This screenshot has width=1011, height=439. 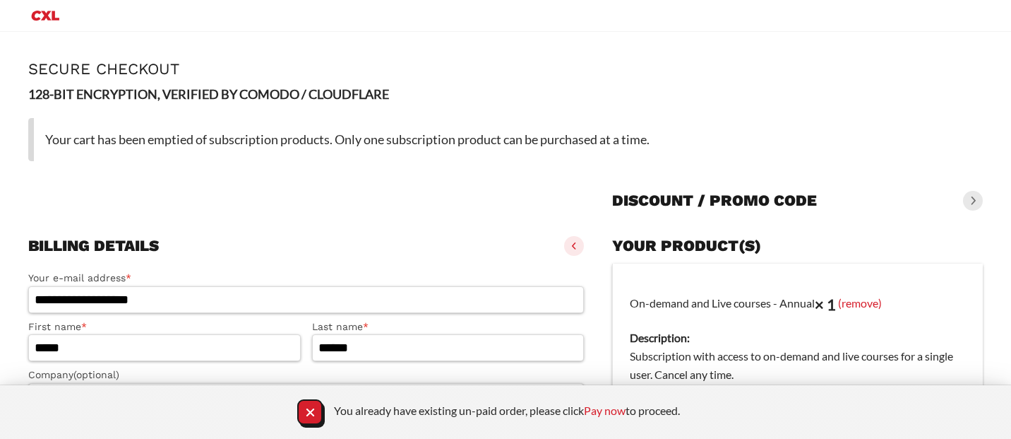 What do you see at coordinates (826, 304) in the screenshot?
I see `strong: × 1` at bounding box center [826, 304].